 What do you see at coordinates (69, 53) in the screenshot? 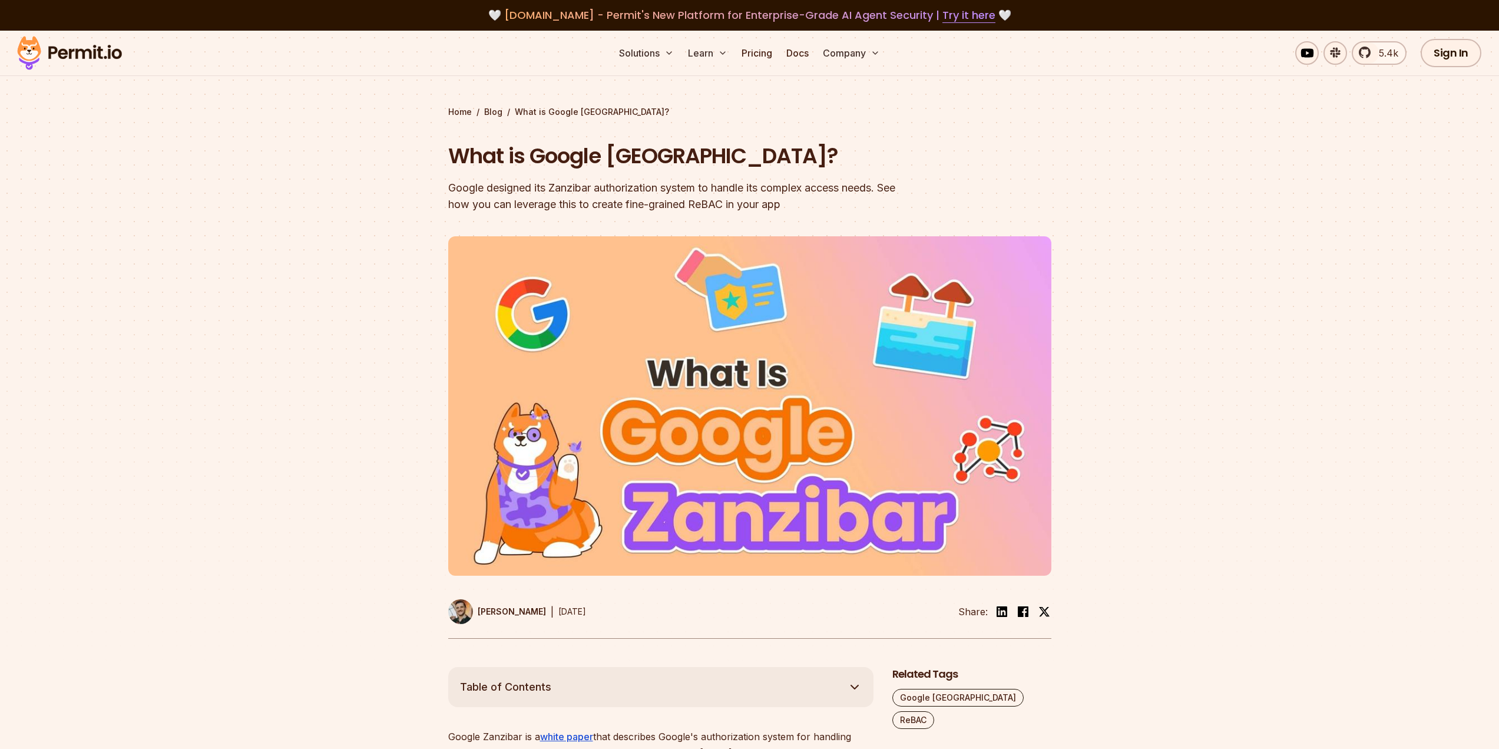
I see `img: Permit logo` at bounding box center [69, 53].